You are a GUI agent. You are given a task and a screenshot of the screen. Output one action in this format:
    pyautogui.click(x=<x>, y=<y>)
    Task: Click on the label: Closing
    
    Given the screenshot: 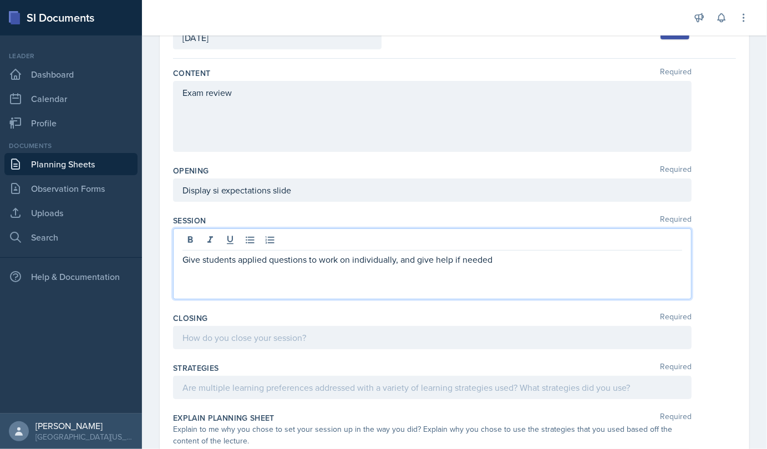 What is the action you would take?
    pyautogui.click(x=190, y=318)
    